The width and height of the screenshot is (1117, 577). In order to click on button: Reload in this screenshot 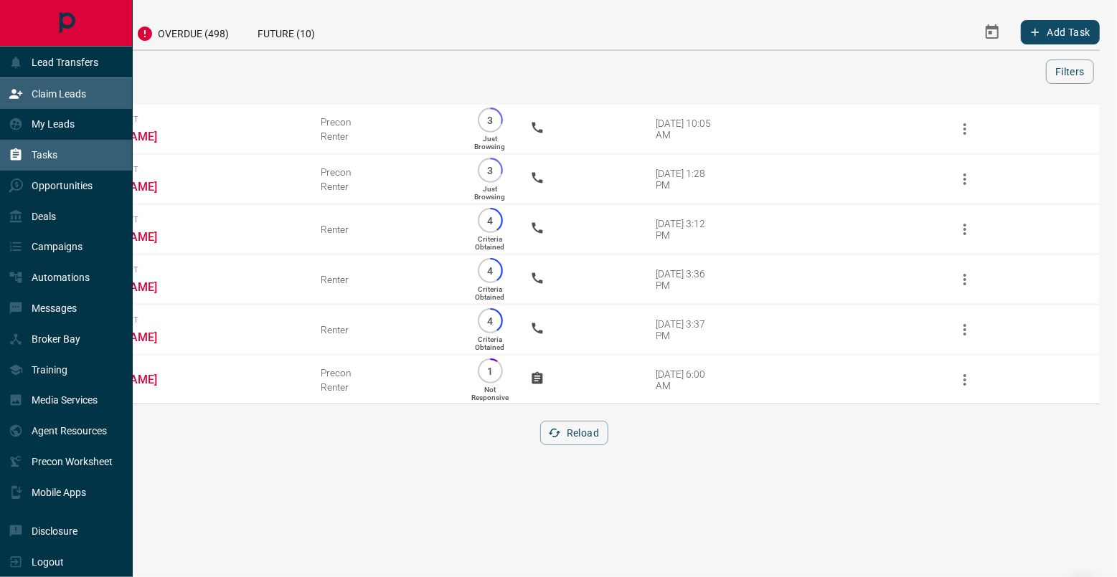, I will do `click(574, 433)`.